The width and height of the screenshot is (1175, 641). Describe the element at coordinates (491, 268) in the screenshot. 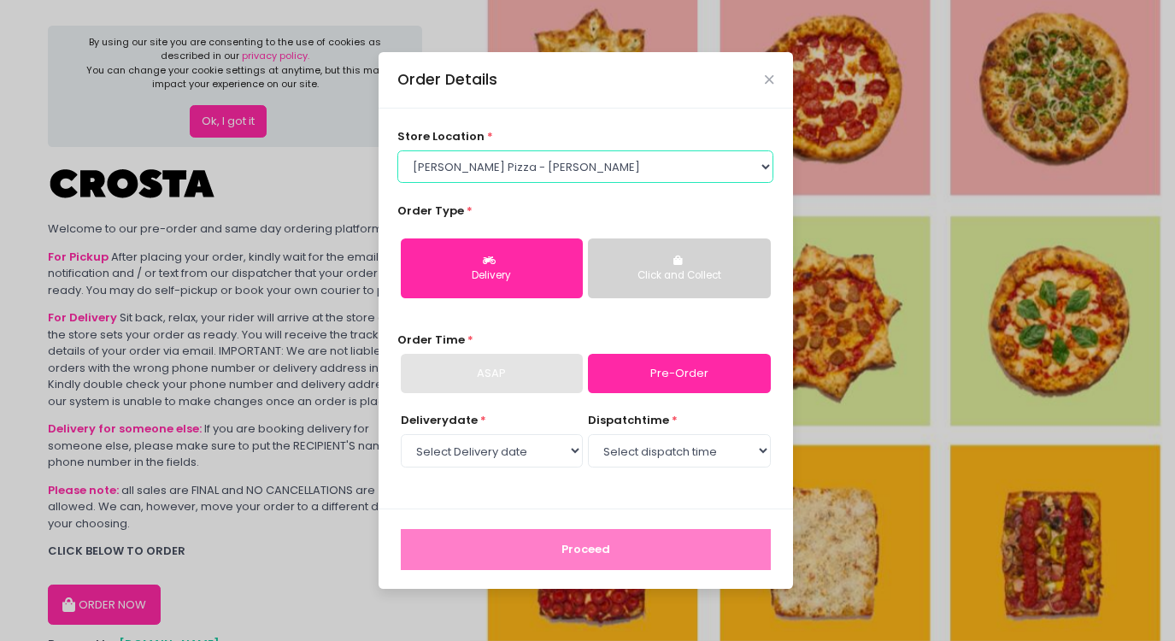

I see `button: Delivery` at that location.